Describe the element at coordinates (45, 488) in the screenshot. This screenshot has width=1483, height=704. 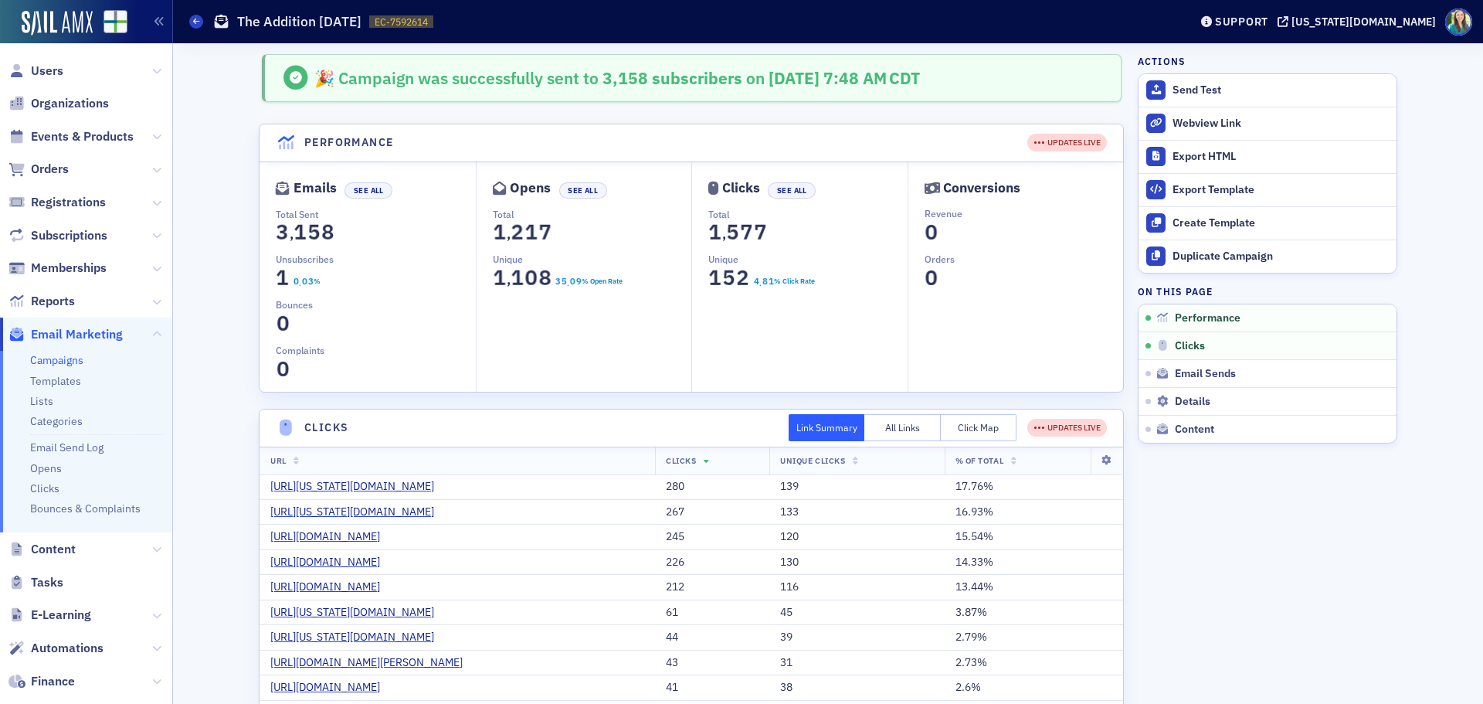
I see `a: Clicks` at that location.